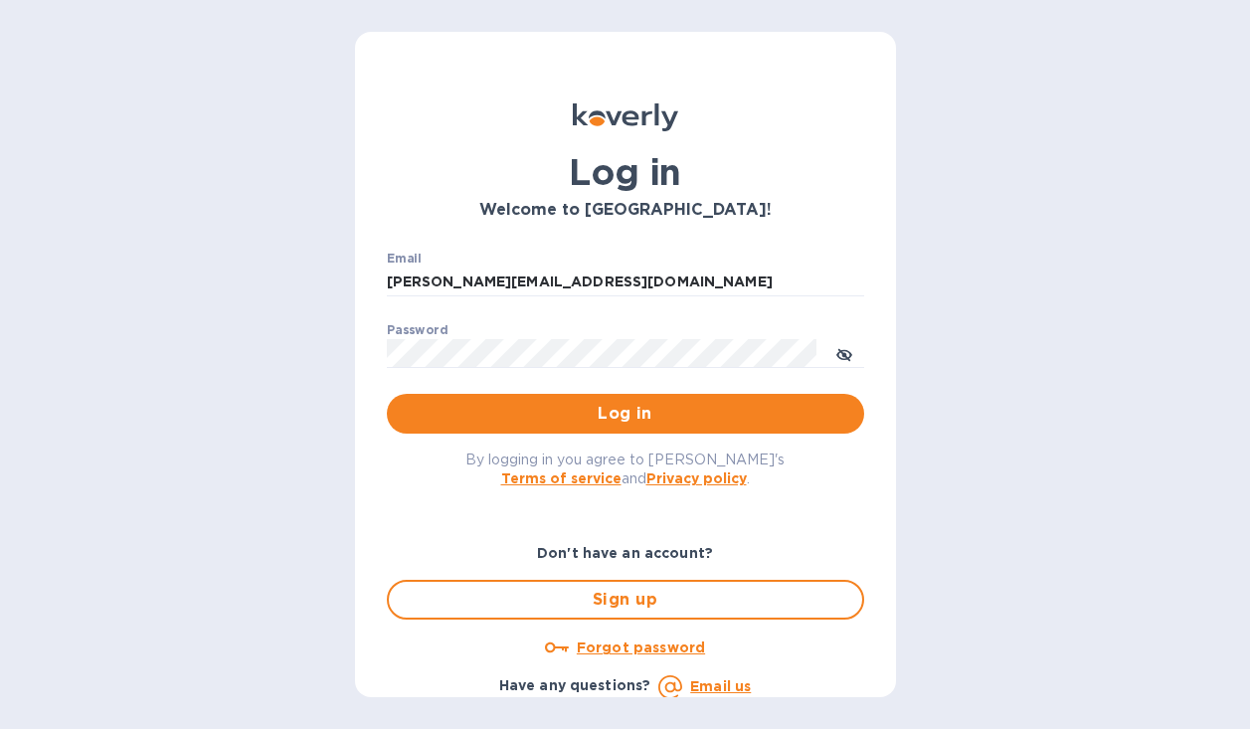 This screenshot has width=1250, height=729. I want to click on span: Sign up, so click(625, 599).